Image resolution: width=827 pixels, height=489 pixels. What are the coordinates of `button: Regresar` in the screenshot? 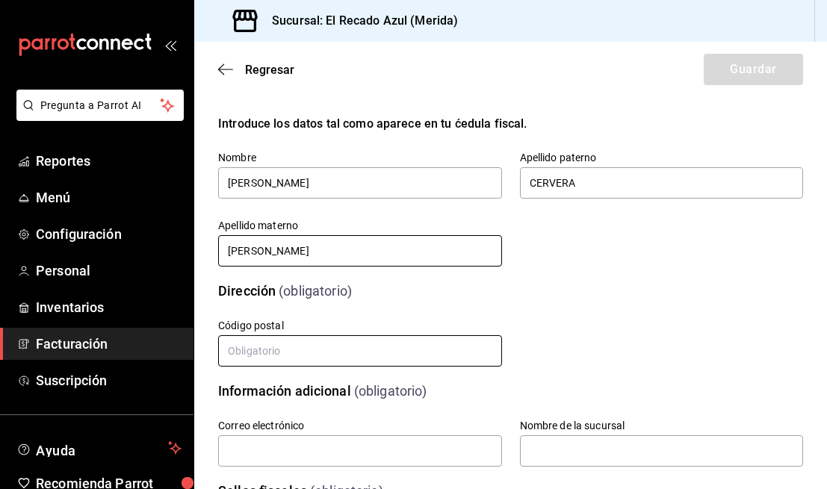 It's located at (256, 69).